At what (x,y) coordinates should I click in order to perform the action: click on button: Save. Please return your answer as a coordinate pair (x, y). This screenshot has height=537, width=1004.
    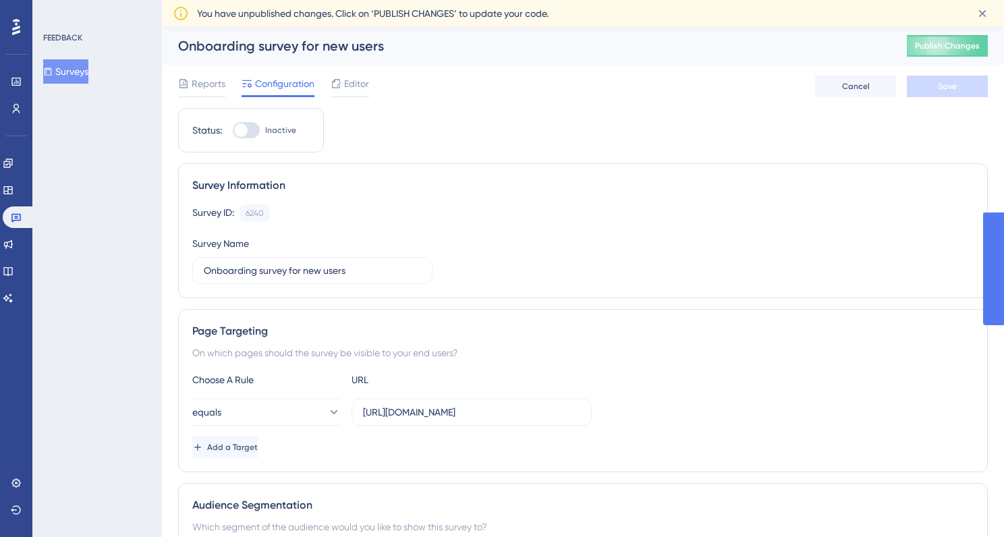
    Looking at the image, I should click on (947, 86).